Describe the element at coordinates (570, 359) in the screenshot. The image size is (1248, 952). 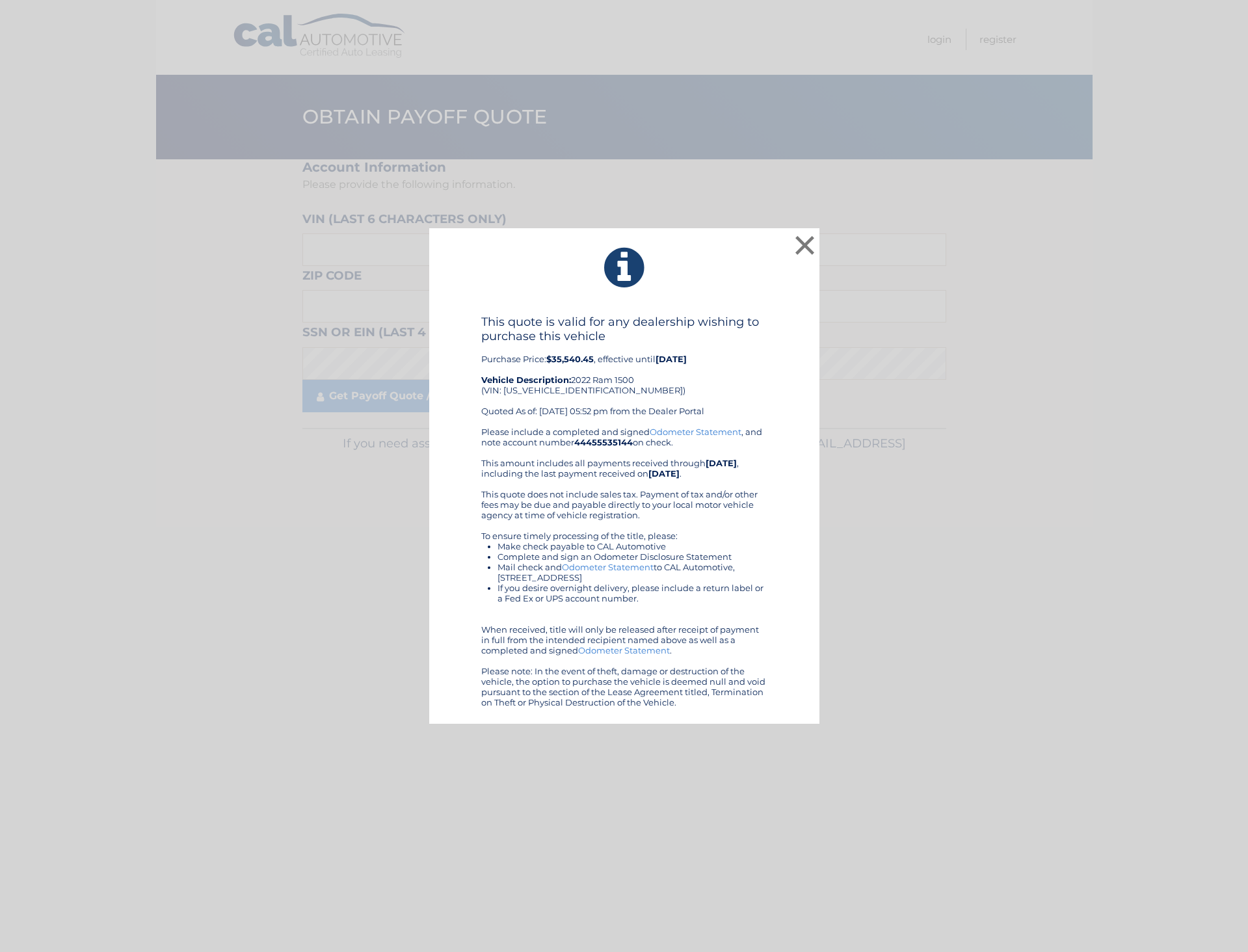
I see `b: $35,540.45` at that location.